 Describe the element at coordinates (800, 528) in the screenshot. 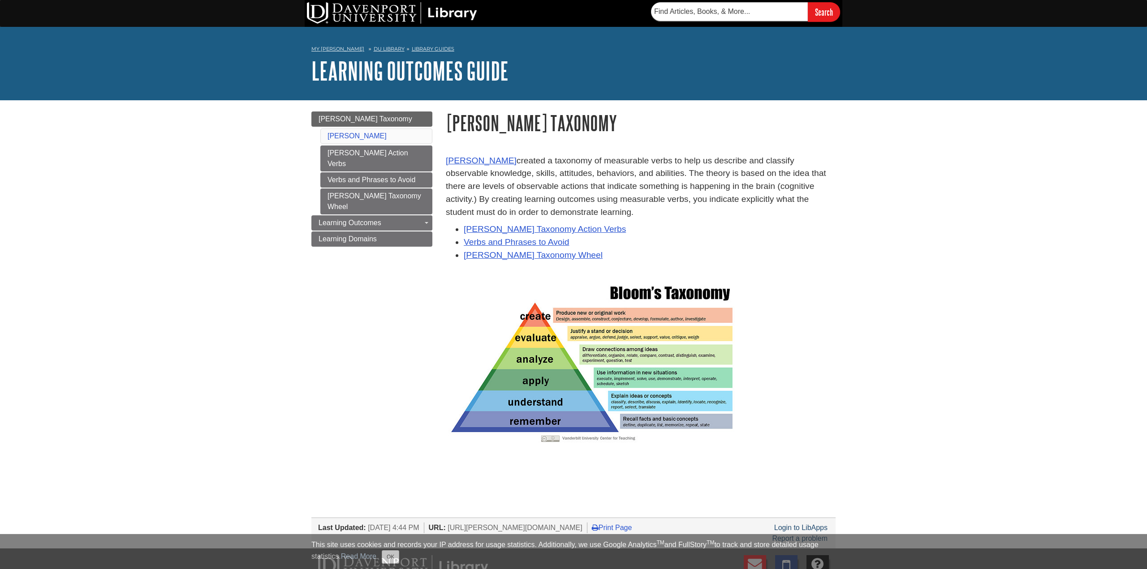

I see `a: Login to LibApps` at that location.